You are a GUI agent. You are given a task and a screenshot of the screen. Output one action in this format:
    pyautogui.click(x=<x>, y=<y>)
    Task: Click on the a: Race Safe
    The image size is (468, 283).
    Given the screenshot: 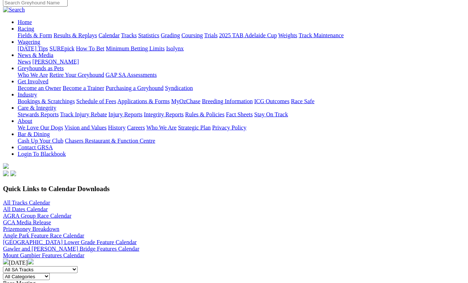 What is the action you would take?
    pyautogui.click(x=303, y=101)
    